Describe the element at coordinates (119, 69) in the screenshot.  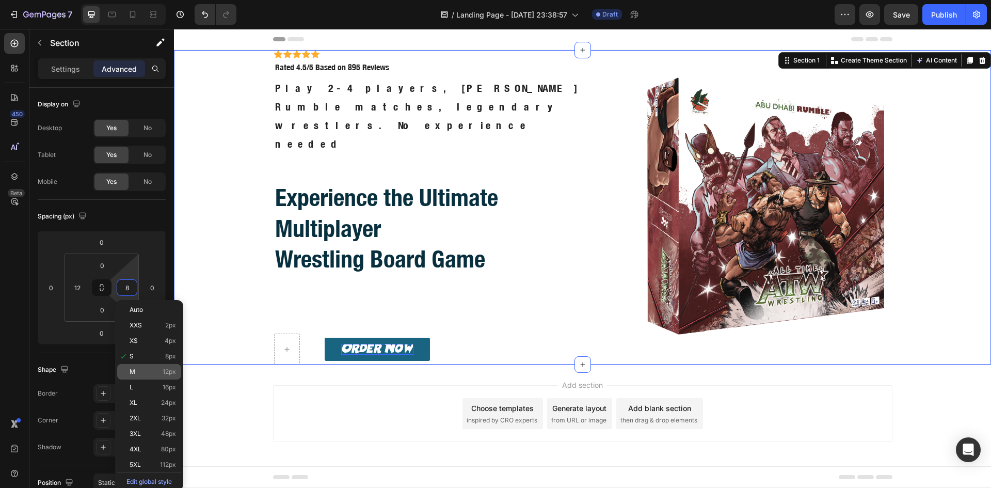
I see `p: Advanced` at that location.